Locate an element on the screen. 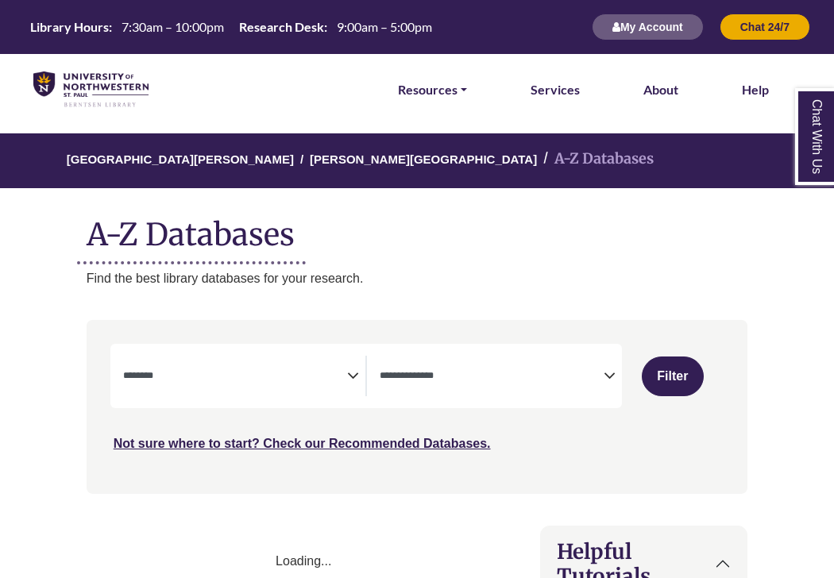  a: Hours Today is located at coordinates (231, 27).